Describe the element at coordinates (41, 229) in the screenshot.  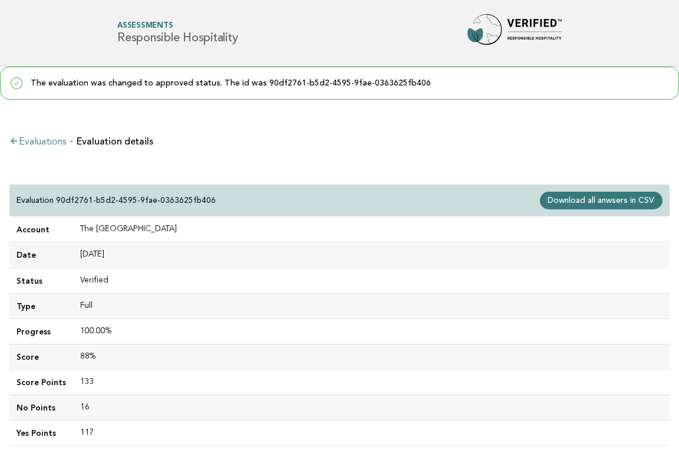
I see `td: Account` at that location.